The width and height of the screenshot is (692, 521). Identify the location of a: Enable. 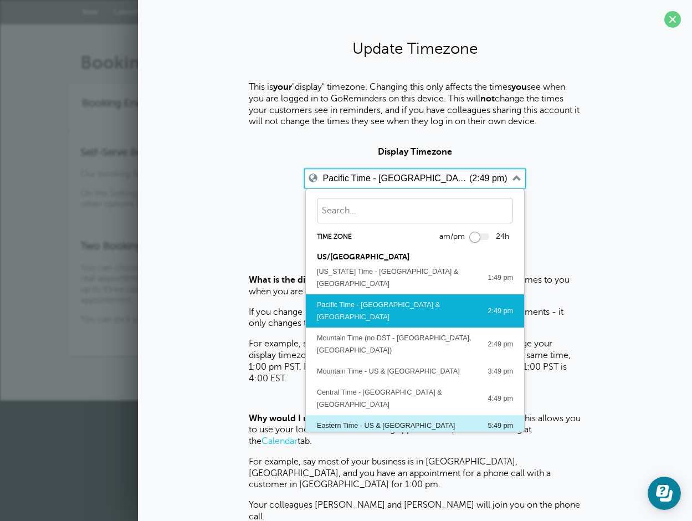
(150, 204).